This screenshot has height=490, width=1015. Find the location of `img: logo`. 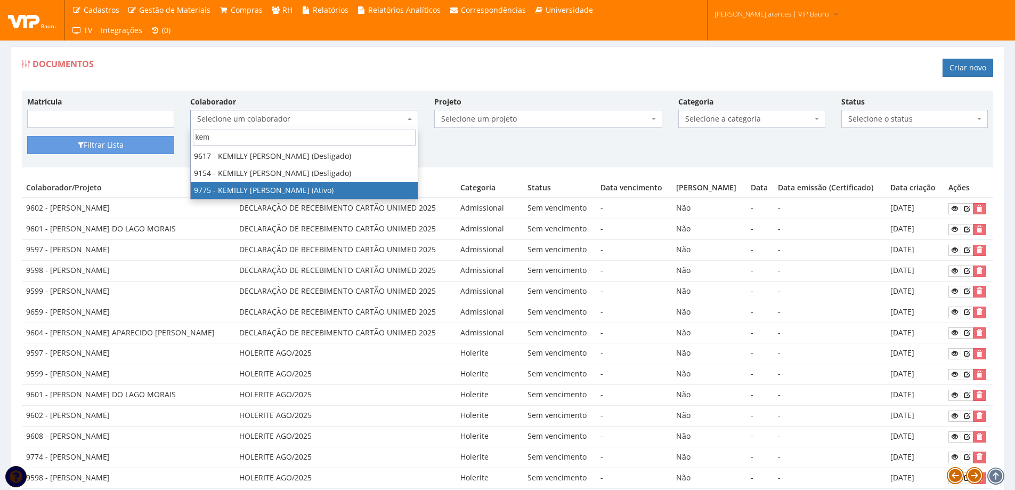

img: logo is located at coordinates (32, 20).